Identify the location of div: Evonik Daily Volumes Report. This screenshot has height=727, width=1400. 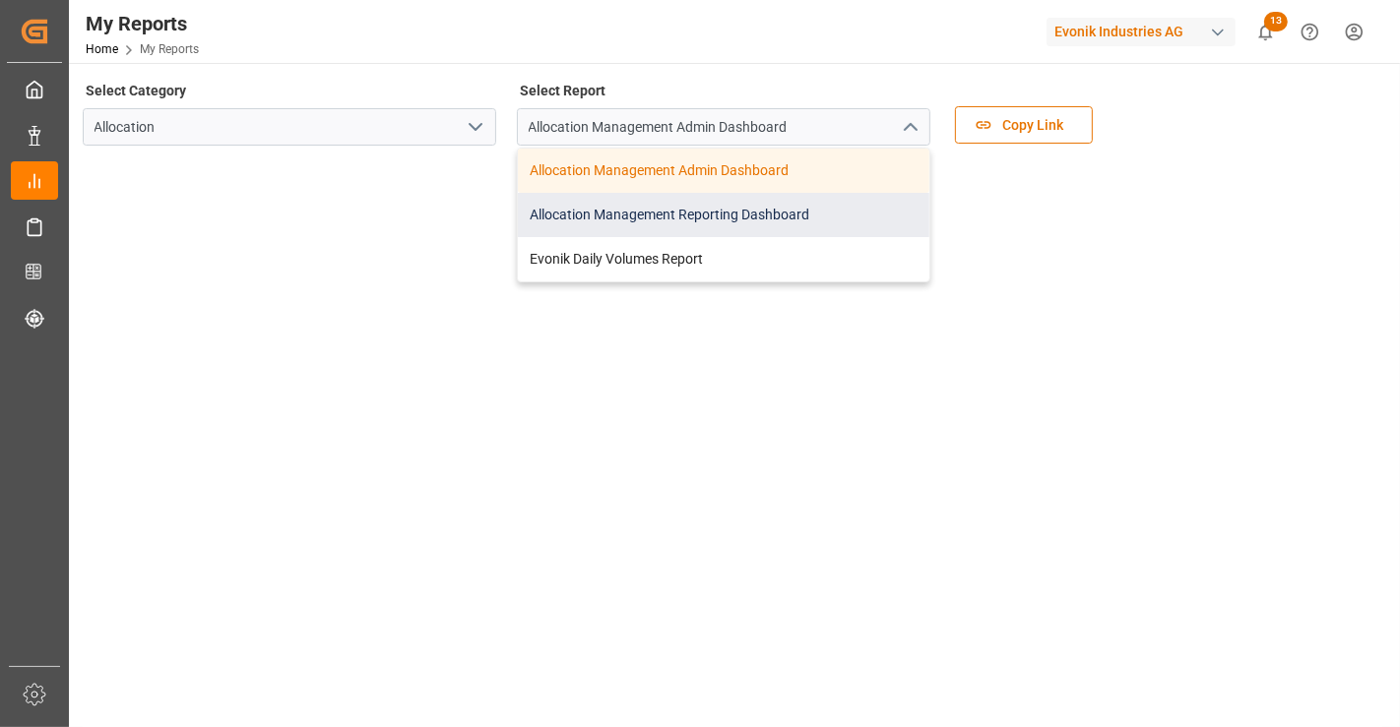
(724, 259).